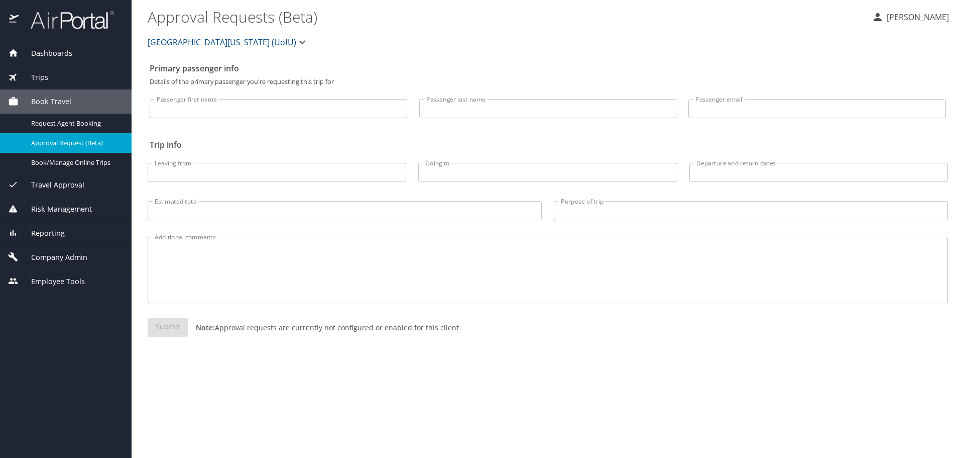 The image size is (964, 458). I want to click on span: Risk Management, so click(55, 209).